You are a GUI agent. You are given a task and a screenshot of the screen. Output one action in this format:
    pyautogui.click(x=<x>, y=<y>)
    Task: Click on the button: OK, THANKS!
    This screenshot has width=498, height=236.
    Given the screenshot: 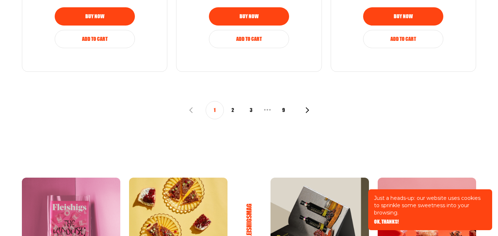 What is the action you would take?
    pyautogui.click(x=387, y=222)
    